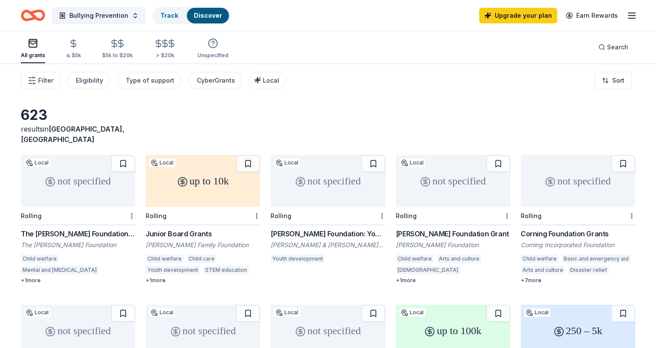 Image resolution: width=656 pixels, height=348 pixels. What do you see at coordinates (150, 81) in the screenshot?
I see `div: Type of support` at bounding box center [150, 81].